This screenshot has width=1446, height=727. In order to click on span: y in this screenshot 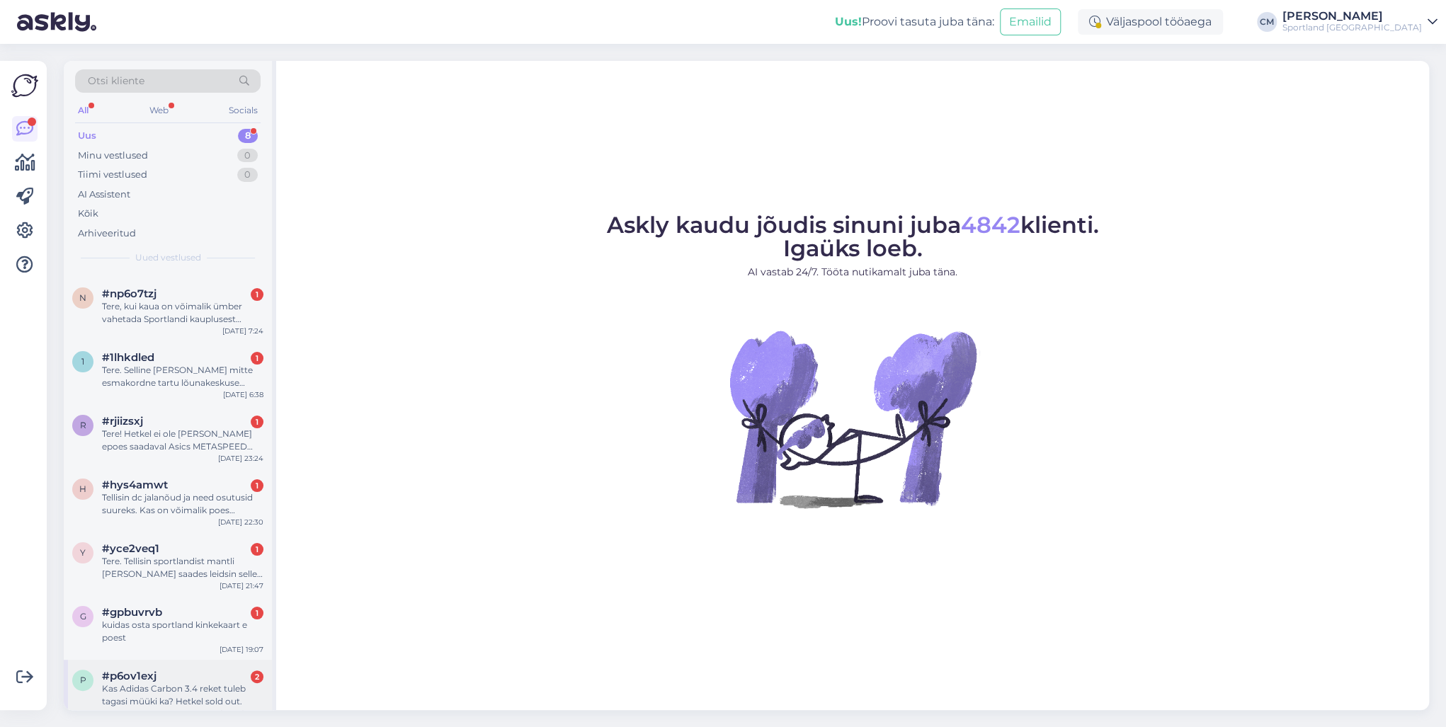, I will do `click(83, 552)`.